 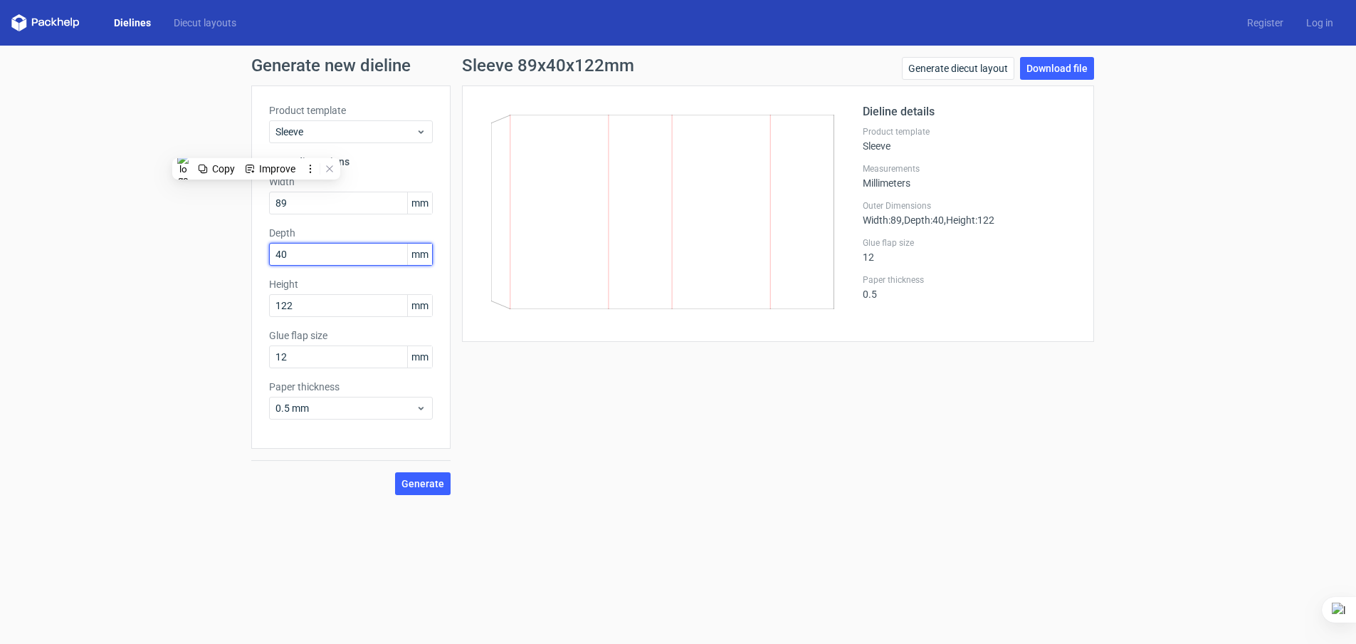 What do you see at coordinates (970, 112) in the screenshot?
I see `h2: Dieline details` at bounding box center [970, 112].